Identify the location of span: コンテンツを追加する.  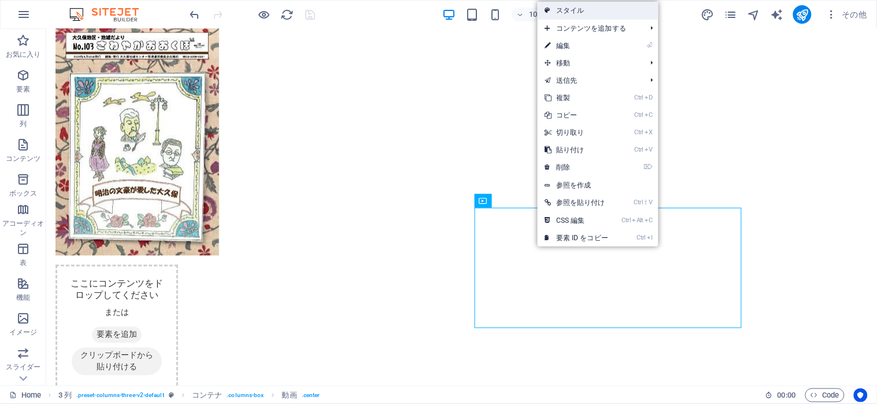
(589, 28).